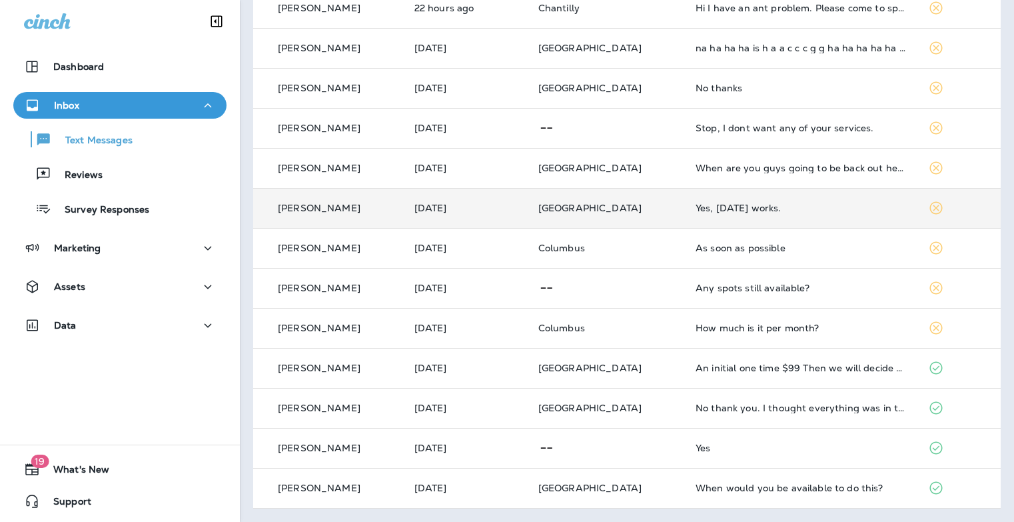 The height and width of the screenshot is (522, 1014). I want to click on p: Reviews, so click(77, 175).